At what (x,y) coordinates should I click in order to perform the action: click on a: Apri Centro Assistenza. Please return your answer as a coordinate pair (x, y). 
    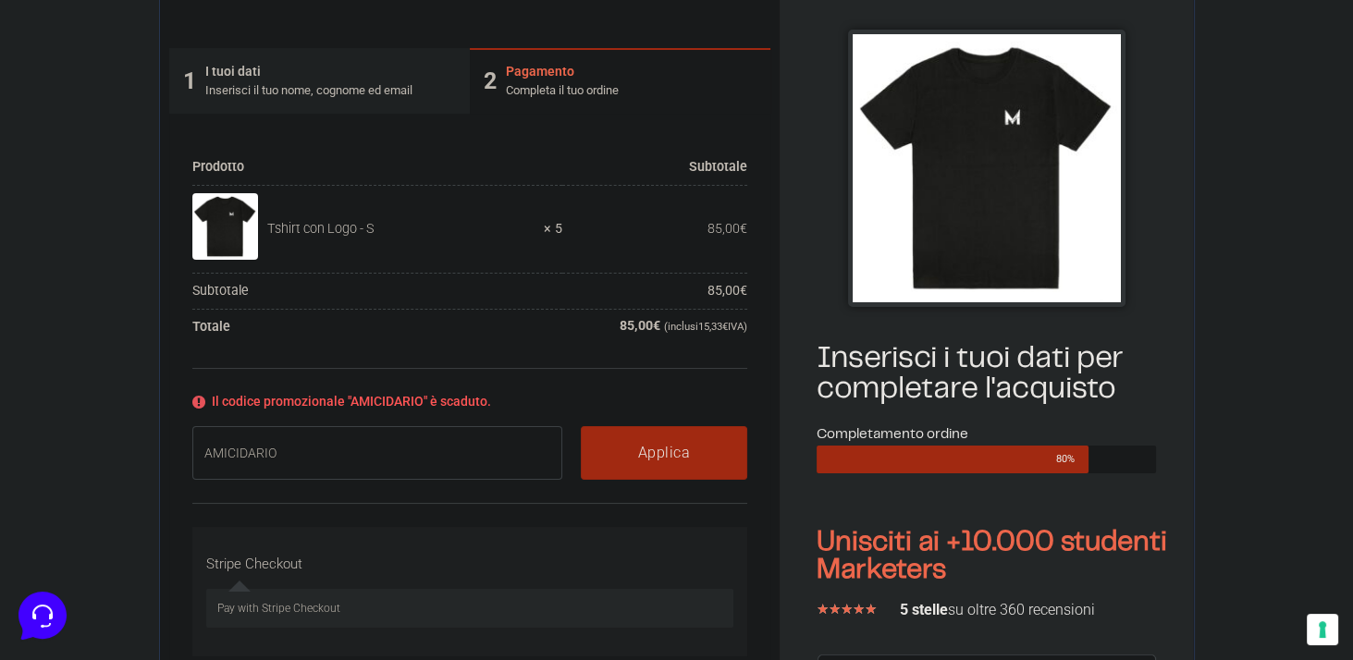
    Looking at the image, I should click on (268, 237).